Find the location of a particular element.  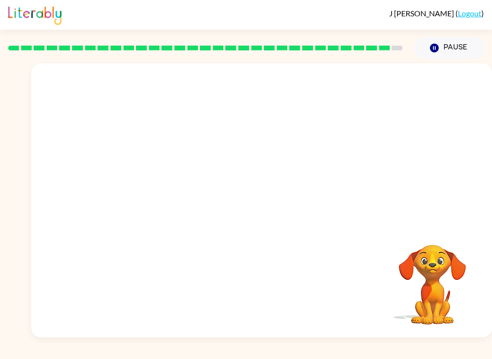

img: Literably is located at coordinates (35, 14).